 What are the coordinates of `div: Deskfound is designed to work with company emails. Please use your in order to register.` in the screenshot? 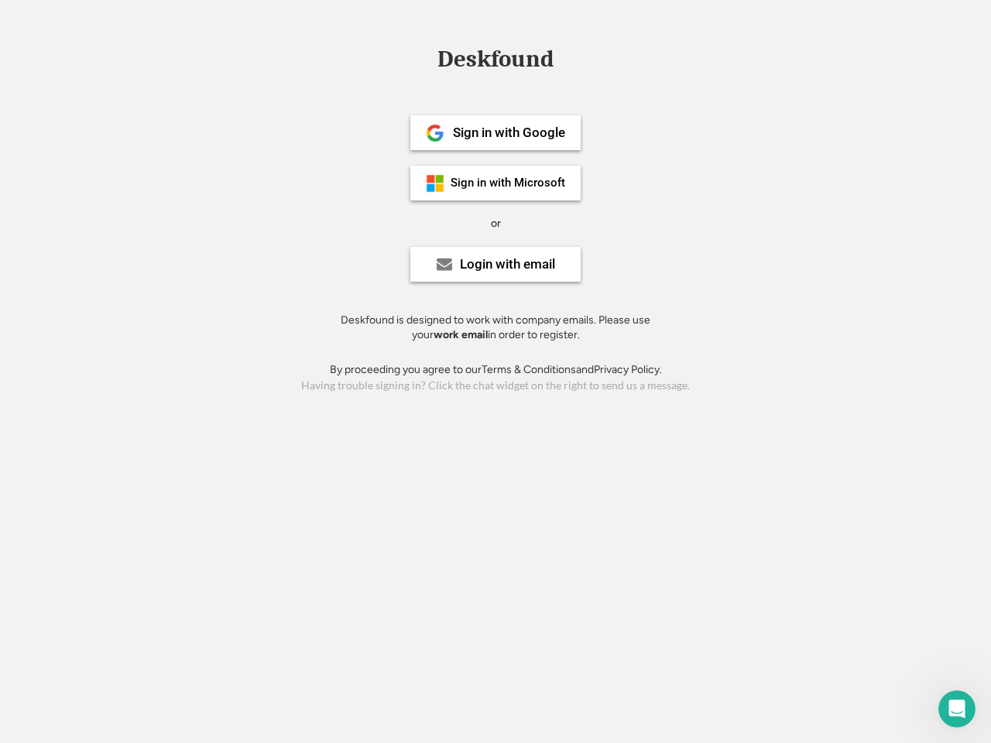 It's located at (496, 328).